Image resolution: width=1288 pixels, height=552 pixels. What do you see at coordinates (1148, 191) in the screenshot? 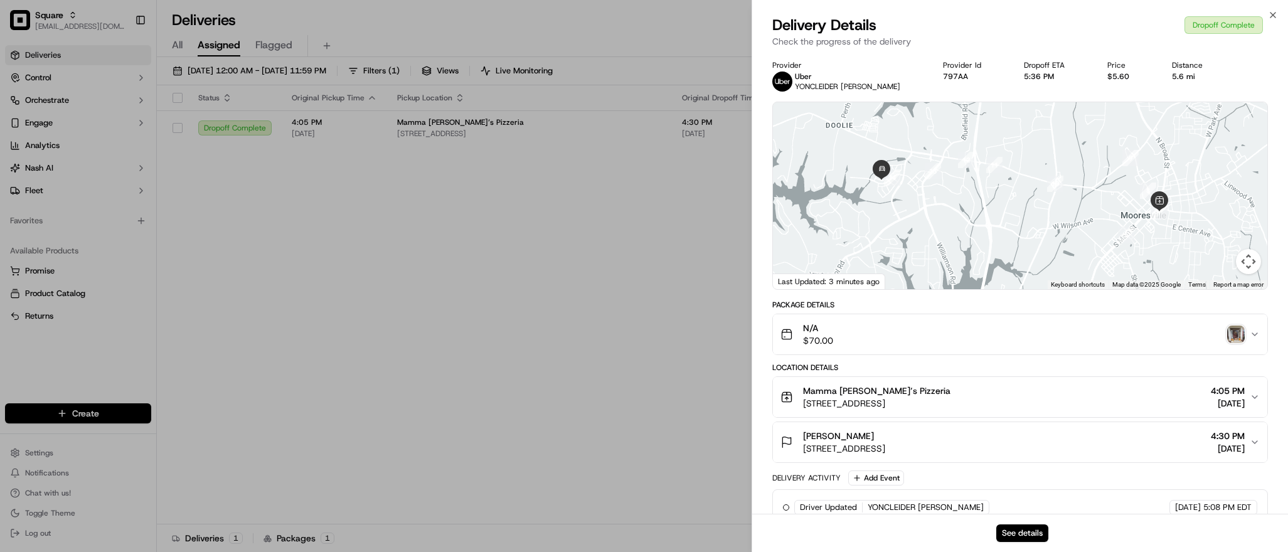
I see `div: 8` at bounding box center [1148, 191].